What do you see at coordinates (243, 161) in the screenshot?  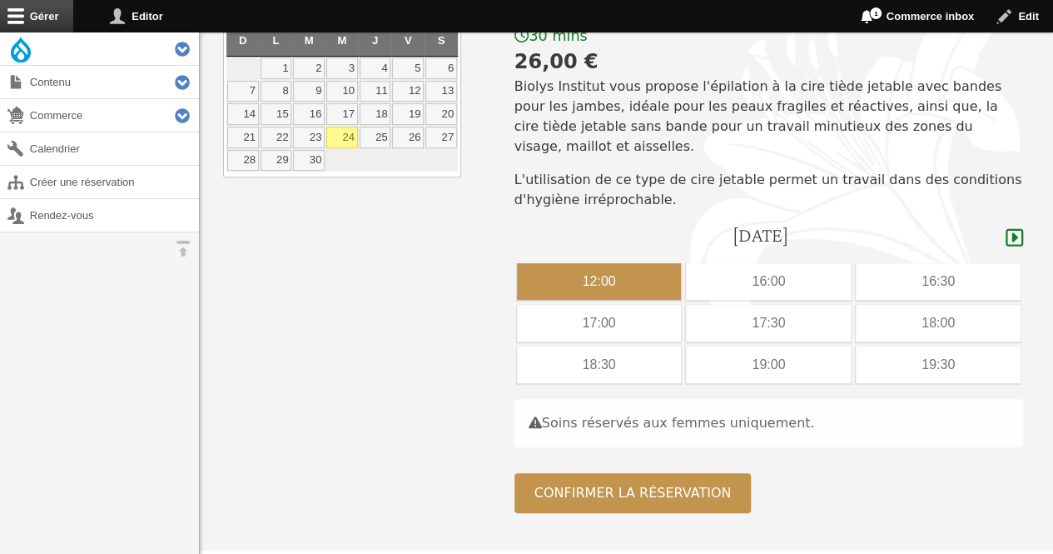 I see `a: 28` at bounding box center [243, 161].